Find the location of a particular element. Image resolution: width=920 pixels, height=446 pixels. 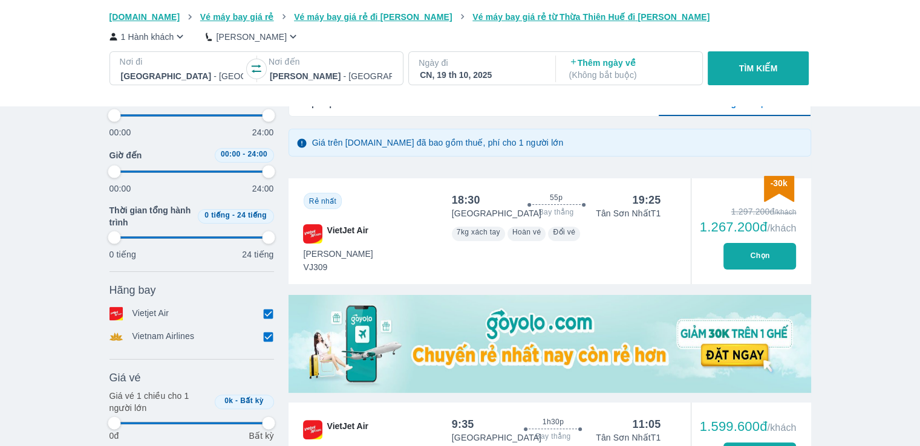

button: Chọn is located at coordinates (760, 256).